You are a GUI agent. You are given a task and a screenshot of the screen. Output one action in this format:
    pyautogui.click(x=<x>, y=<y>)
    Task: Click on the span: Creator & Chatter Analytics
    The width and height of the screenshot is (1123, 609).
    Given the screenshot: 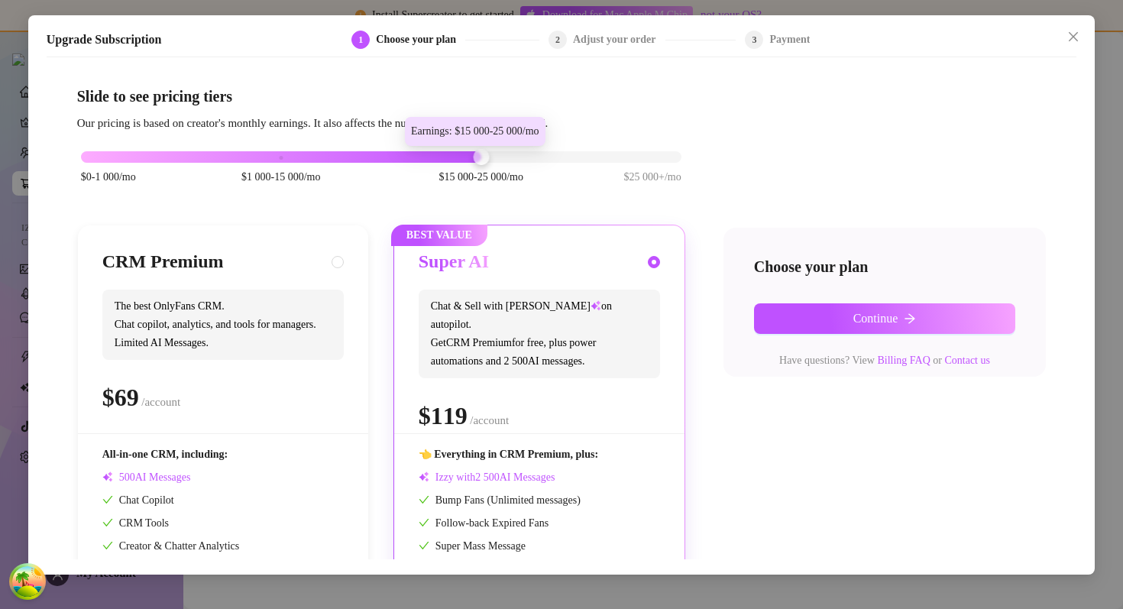 What is the action you would take?
    pyautogui.click(x=170, y=545)
    